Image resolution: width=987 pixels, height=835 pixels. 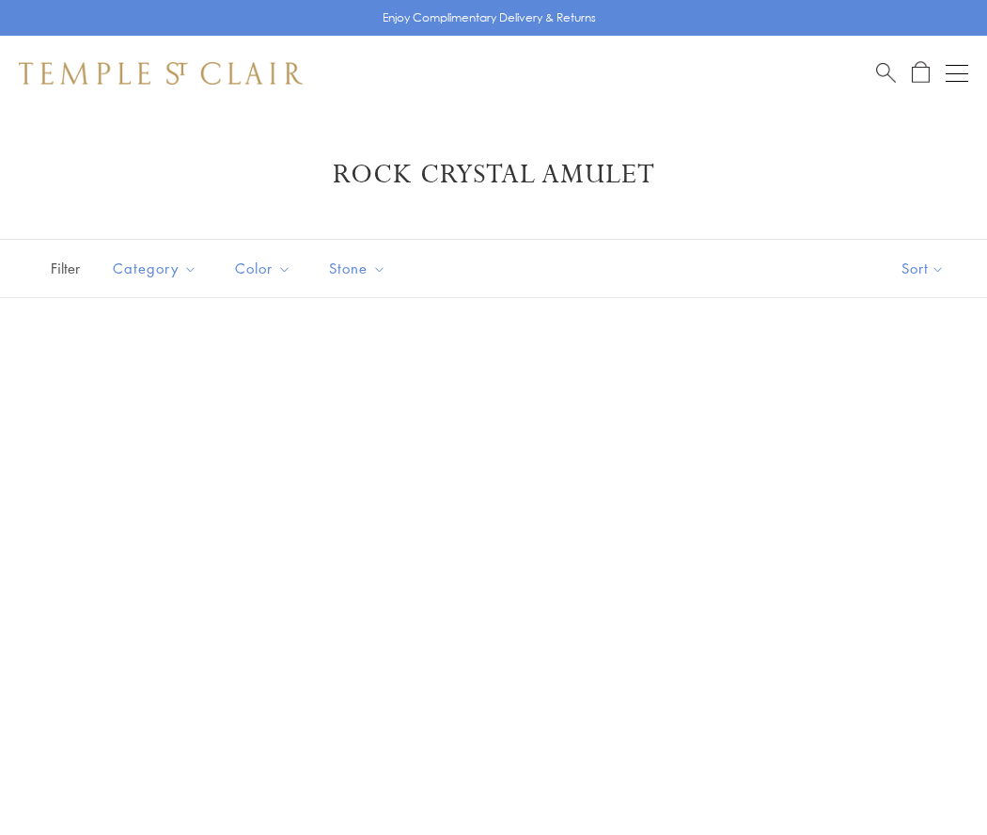 What do you see at coordinates (155, 268) in the screenshot?
I see `button: Category` at bounding box center [155, 268].